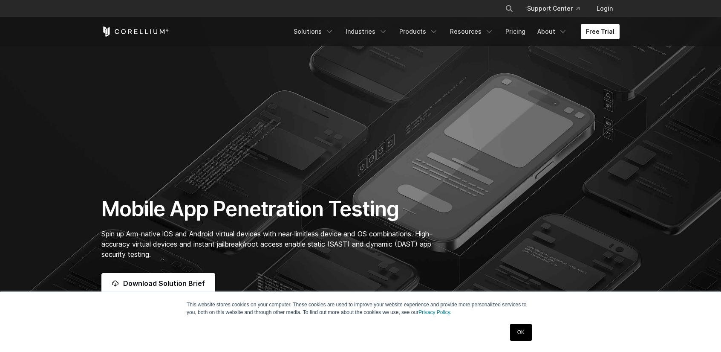 The image size is (721, 352). What do you see at coordinates (418, 32) in the screenshot?
I see `a: Products` at bounding box center [418, 32].